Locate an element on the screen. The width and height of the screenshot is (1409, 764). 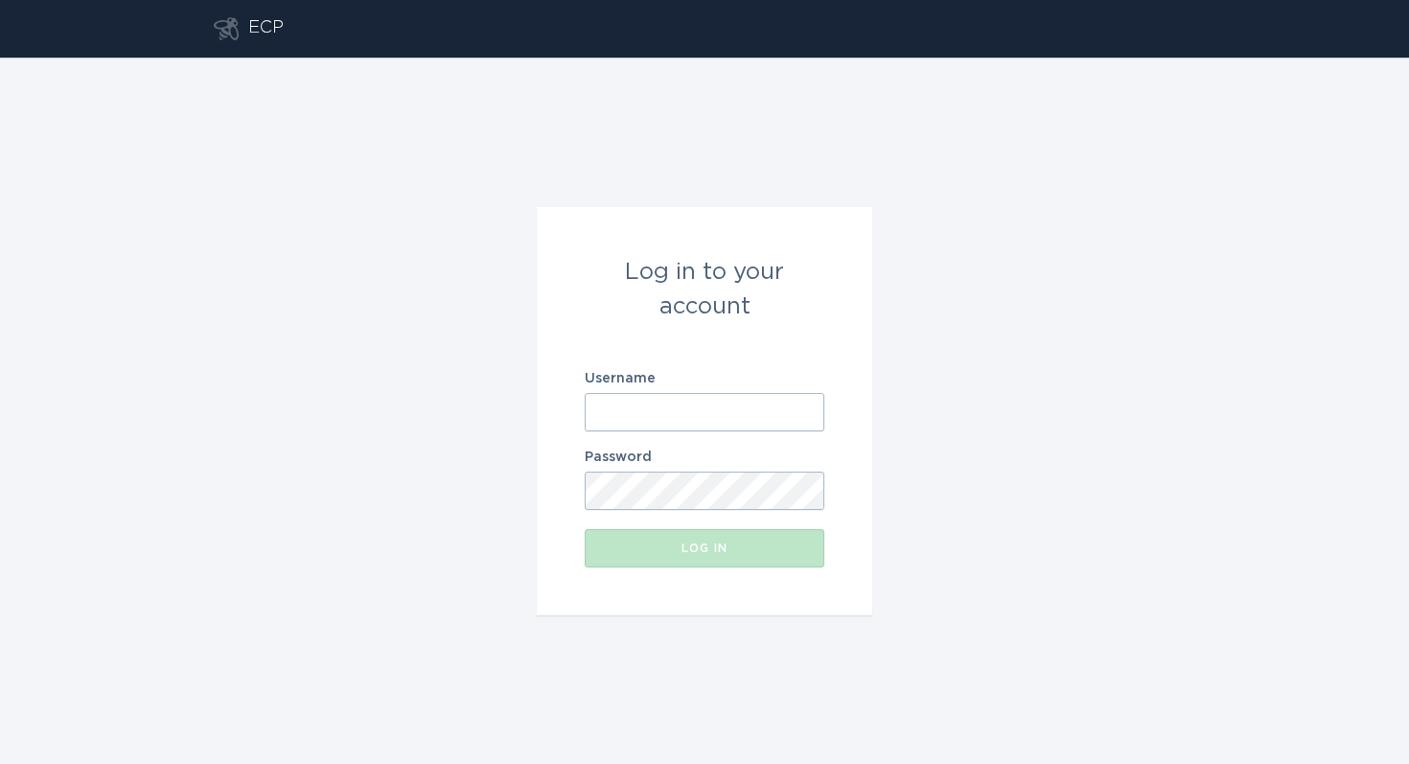
div: Log in is located at coordinates (705, 548).